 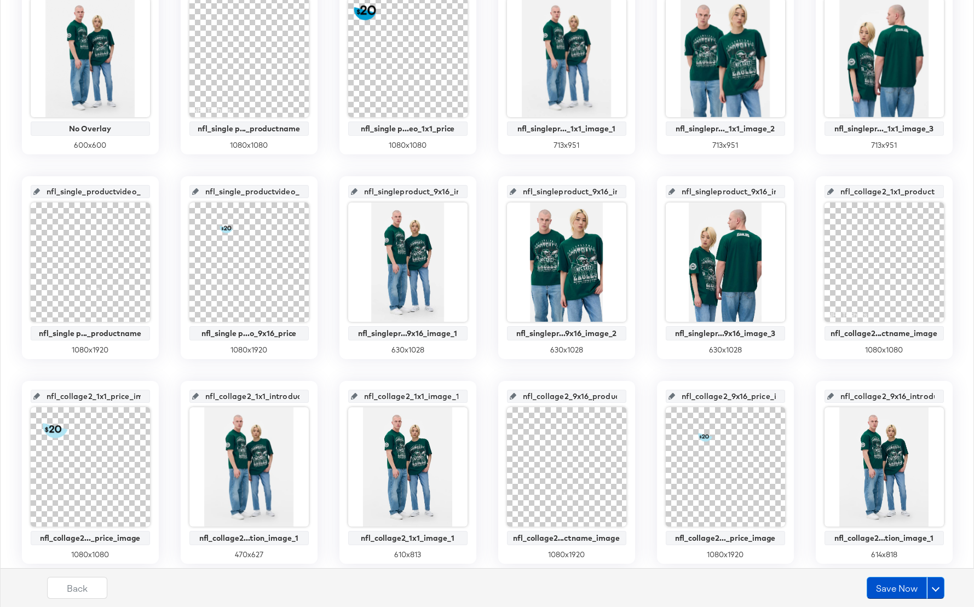 I want to click on div: nfl_singlepr..._1x1_image_3, so click(x=884, y=129).